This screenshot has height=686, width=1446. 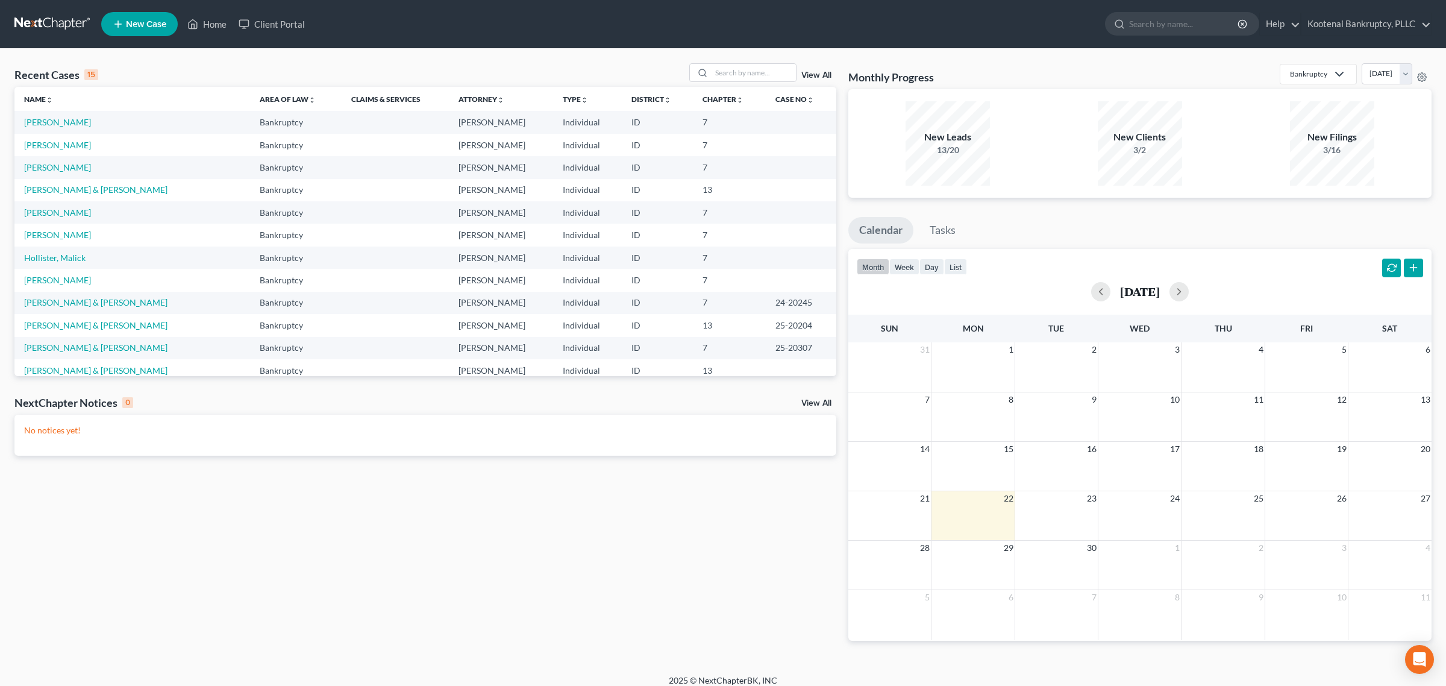 What do you see at coordinates (925, 449) in the screenshot?
I see `span: 14` at bounding box center [925, 449].